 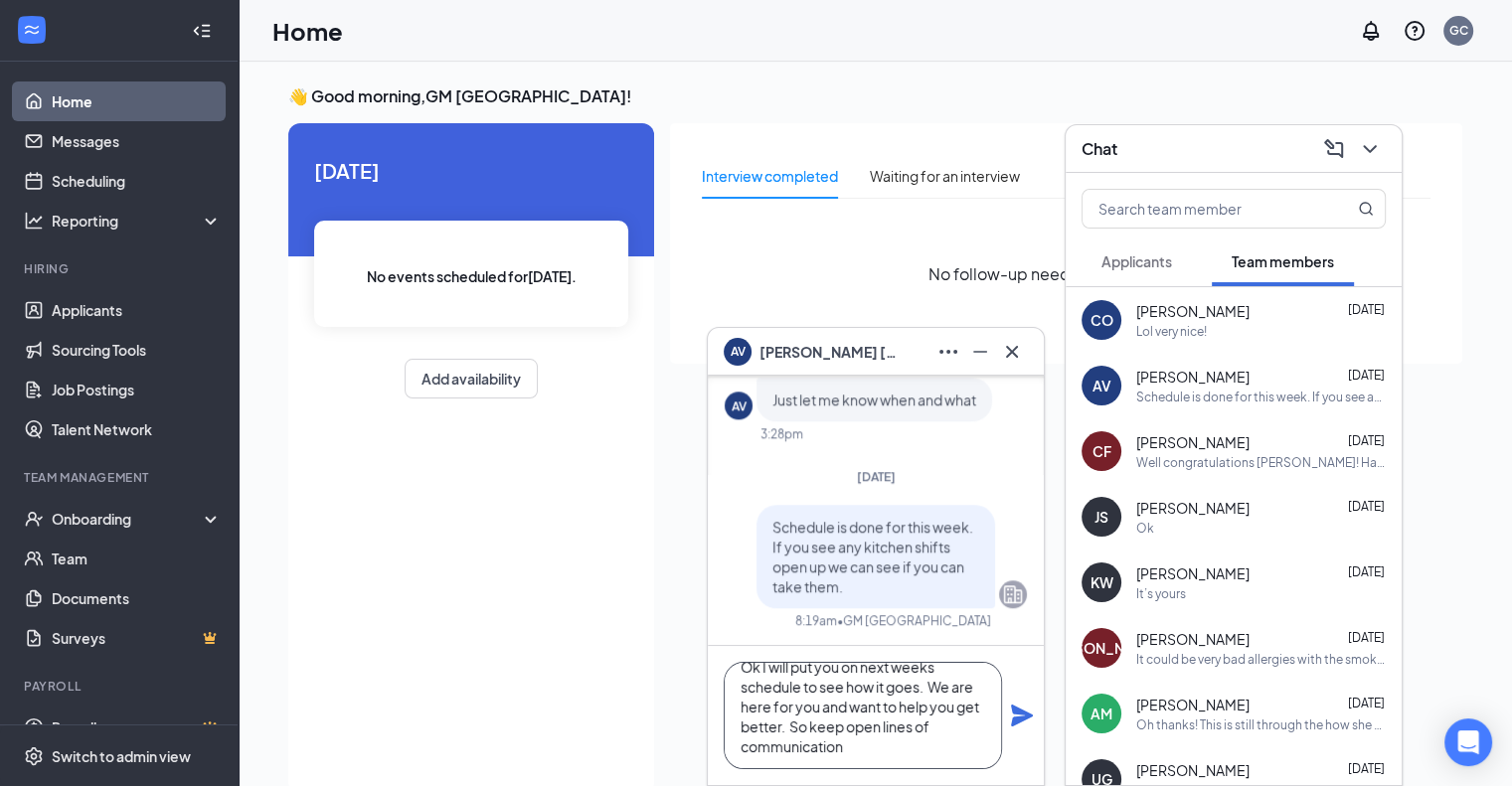 I want to click on svg: Notifications, so click(x=1371, y=31).